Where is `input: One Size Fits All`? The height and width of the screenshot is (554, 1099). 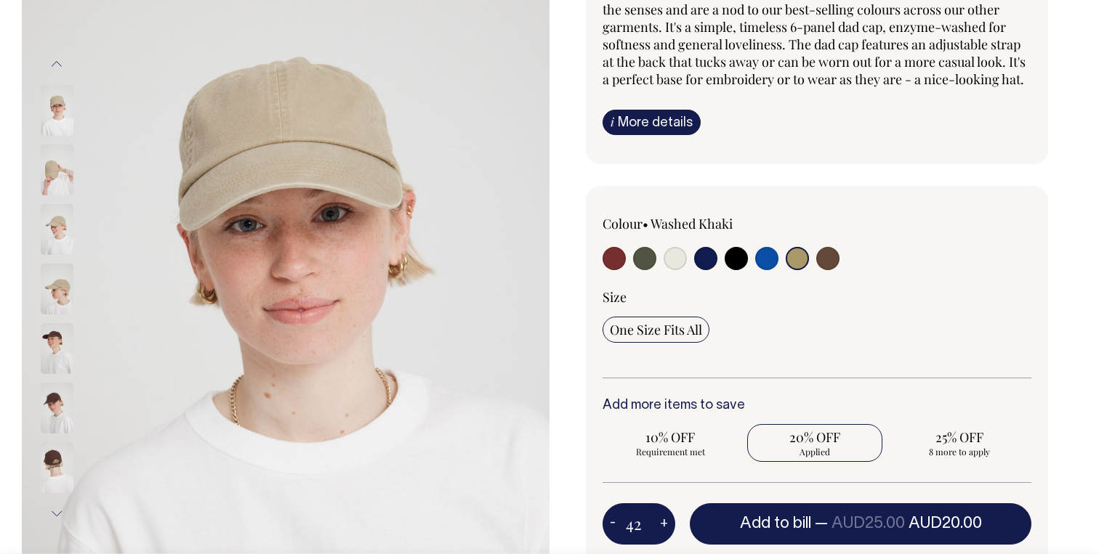
input: One Size Fits All is located at coordinates (655, 330).